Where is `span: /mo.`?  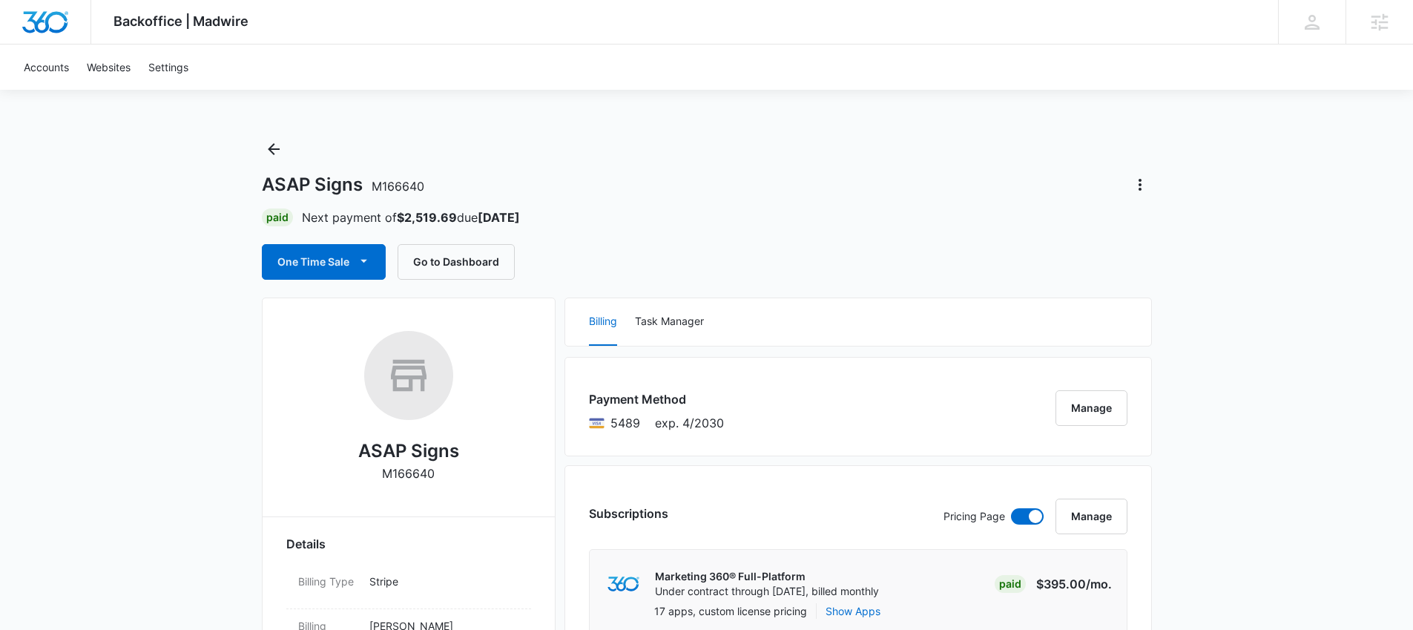 span: /mo. is located at coordinates (1099, 584).